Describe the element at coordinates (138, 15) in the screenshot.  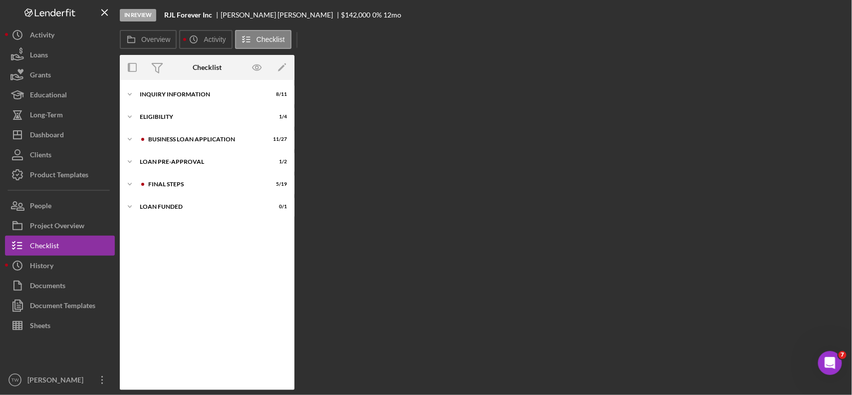
I see `div: In Review` at that location.